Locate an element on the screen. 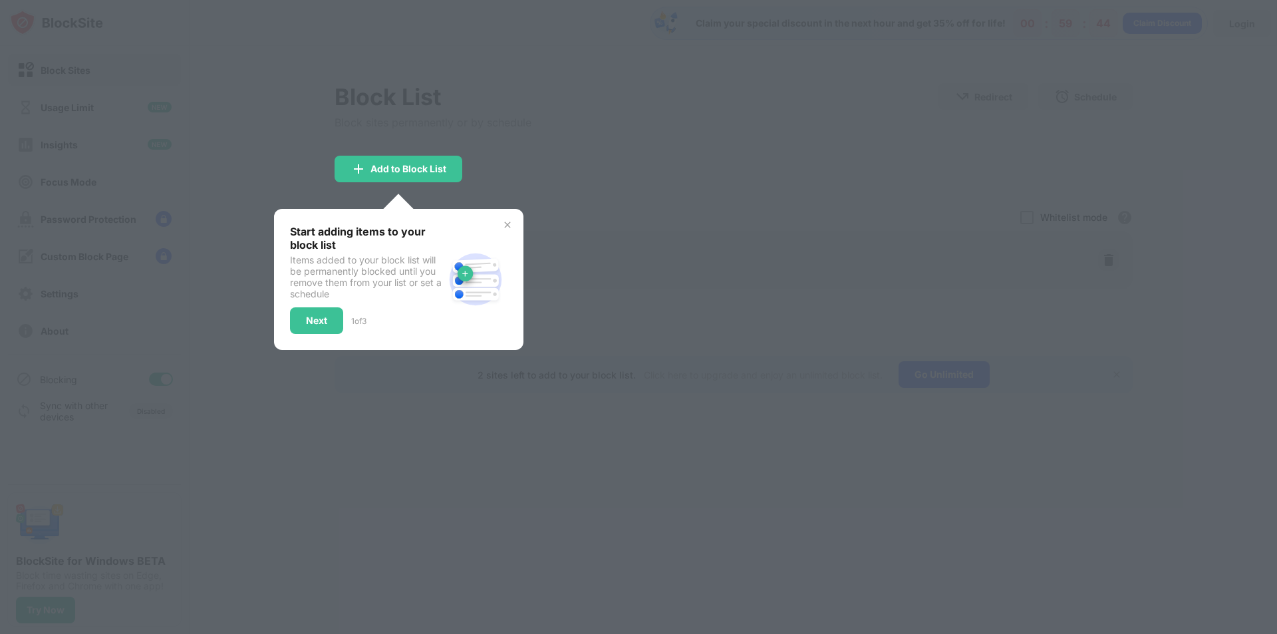 The width and height of the screenshot is (1277, 634). div: Start adding items to your block list is located at coordinates (367, 238).